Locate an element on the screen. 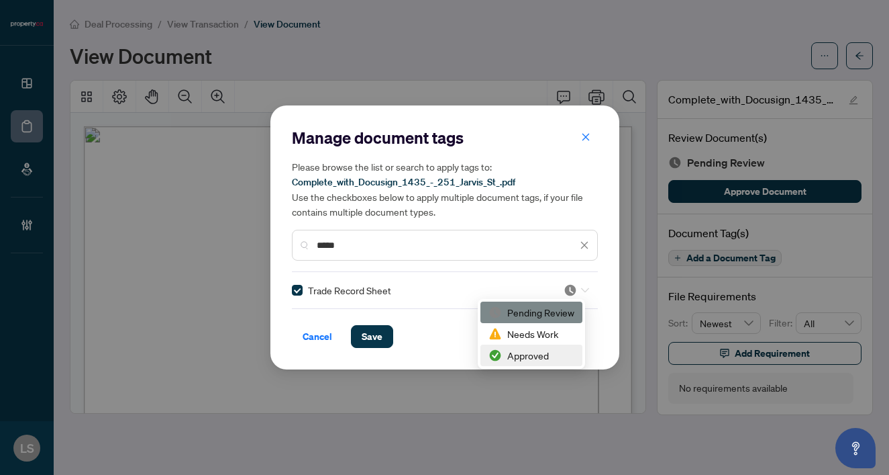 The image size is (889, 475). span: Pending Review is located at coordinates (577, 290).